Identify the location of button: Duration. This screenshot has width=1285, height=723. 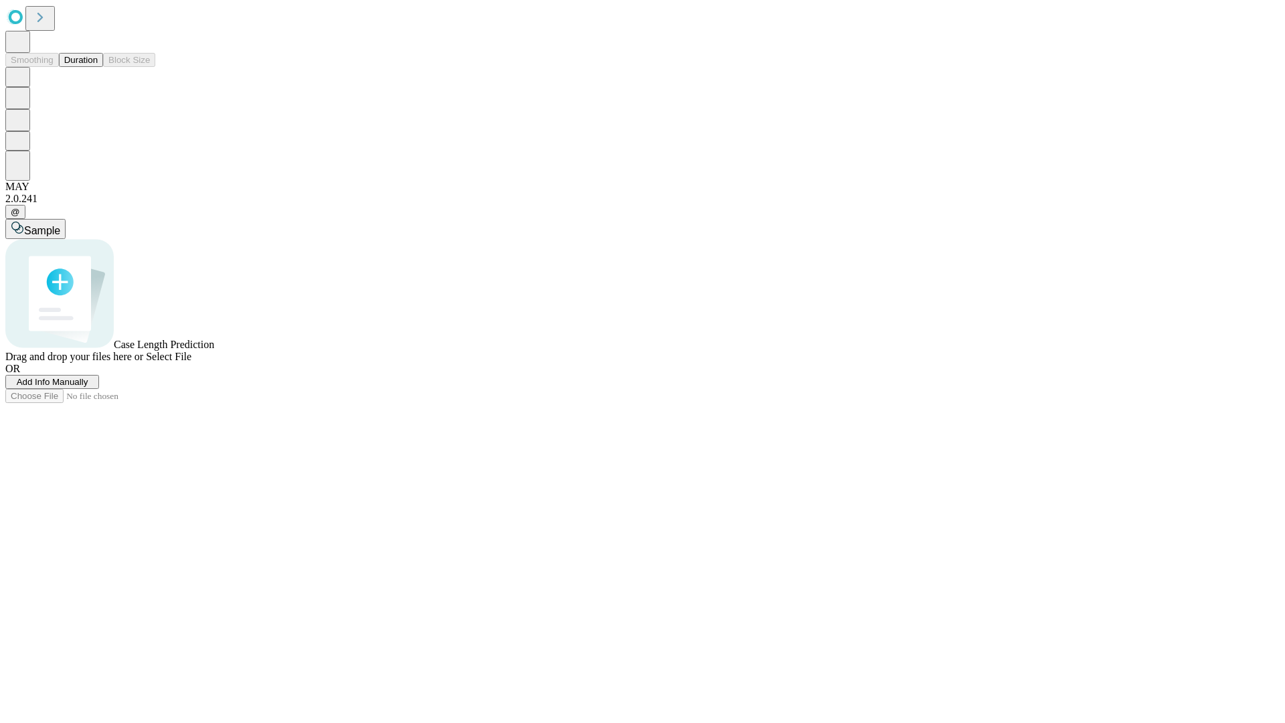
(81, 60).